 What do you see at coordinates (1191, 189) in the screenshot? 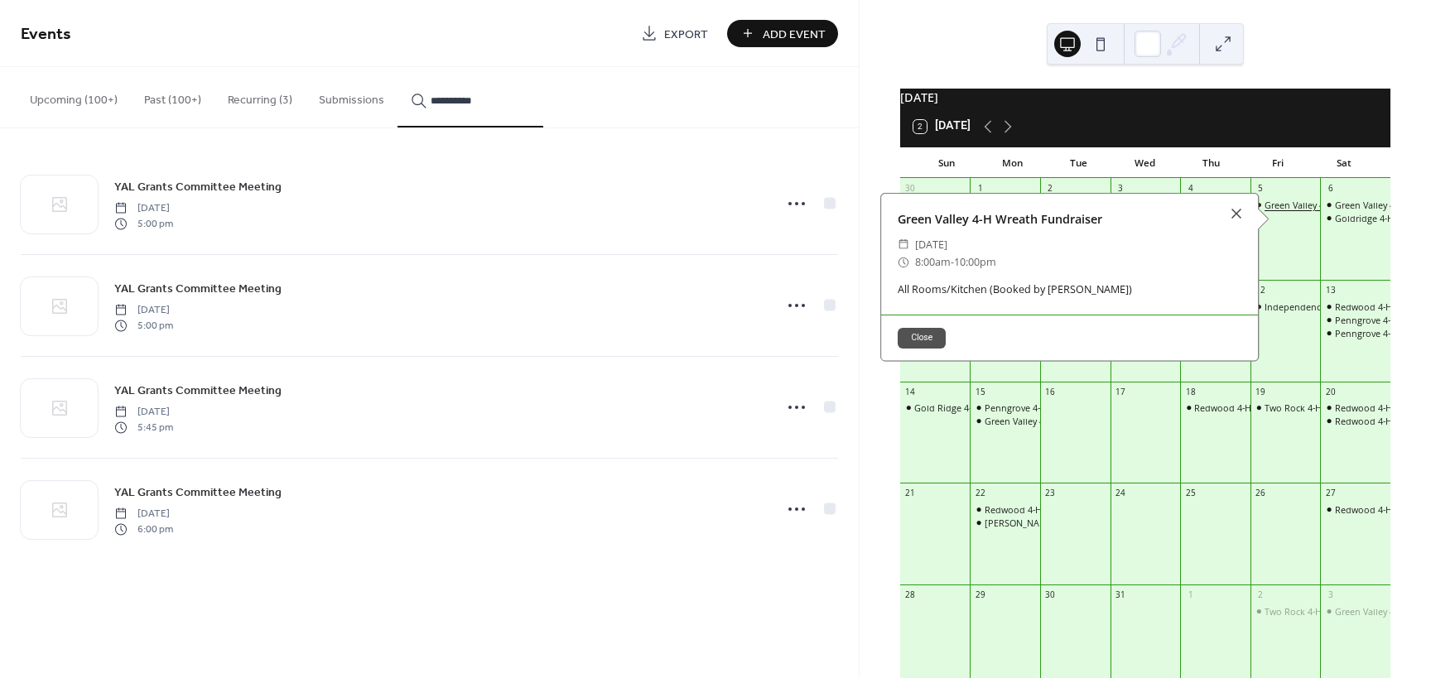
I see `div: 4` at bounding box center [1191, 189].